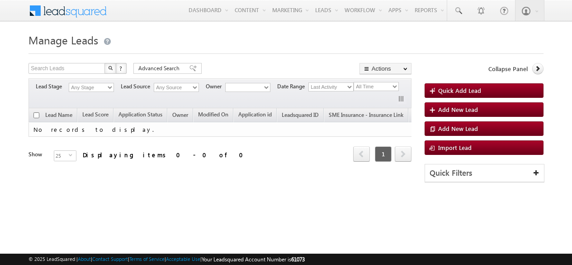 Image resolution: width=572 pixels, height=265 pixels. Describe the element at coordinates (455, 147) in the screenshot. I see `span: Import Lead` at that location.